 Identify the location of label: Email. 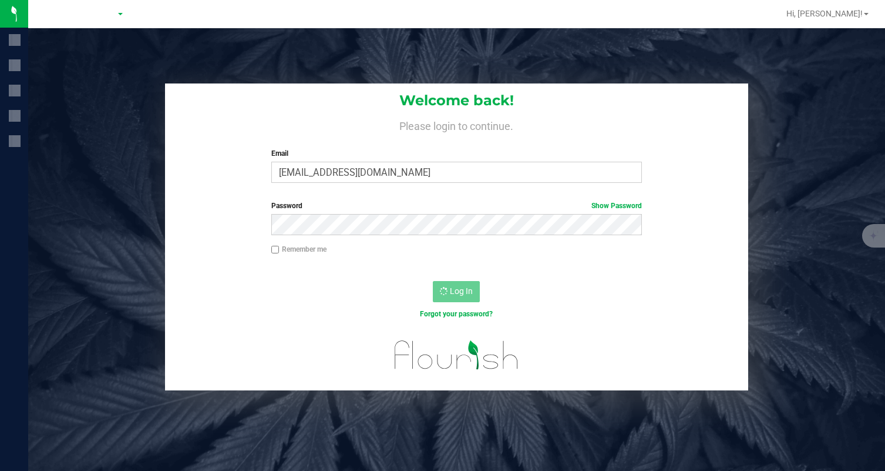
(457, 153).